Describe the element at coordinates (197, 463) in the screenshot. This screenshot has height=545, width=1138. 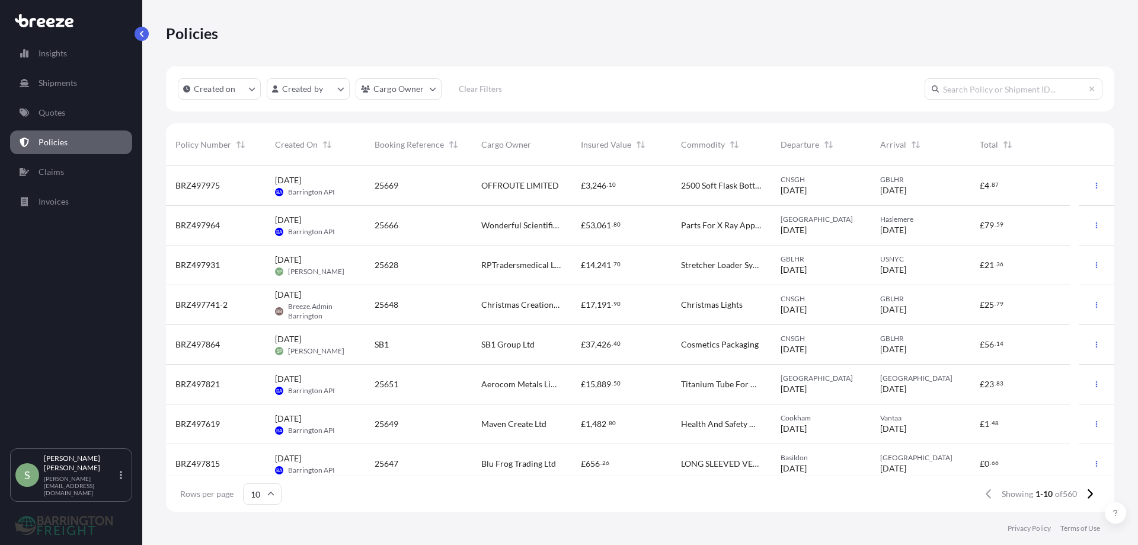
I see `span: BRZ497815` at that location.